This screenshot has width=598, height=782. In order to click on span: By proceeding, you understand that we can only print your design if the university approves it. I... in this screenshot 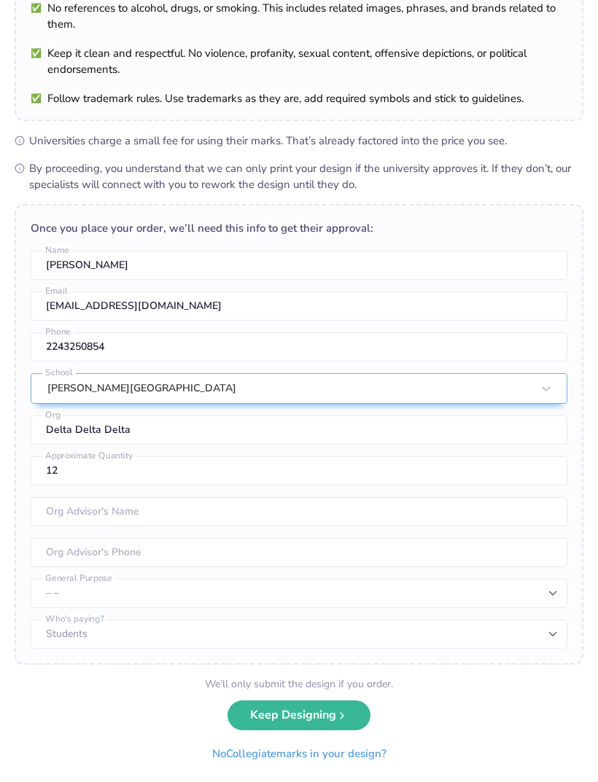, I will do `click(306, 176)`.